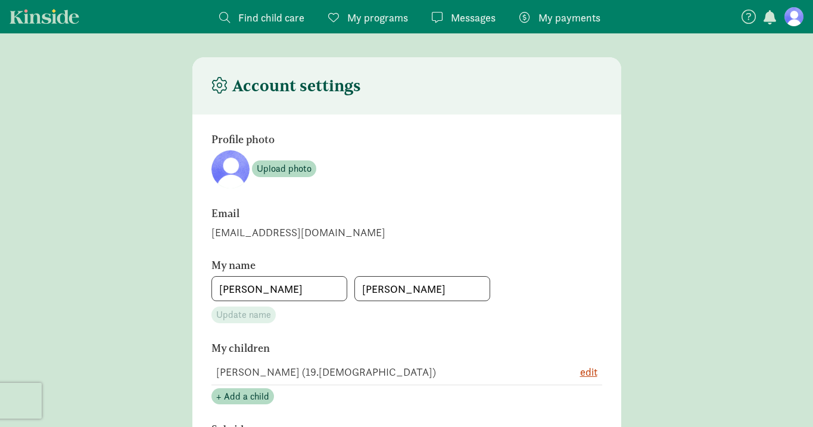  I want to click on span: Update name, so click(244, 315).